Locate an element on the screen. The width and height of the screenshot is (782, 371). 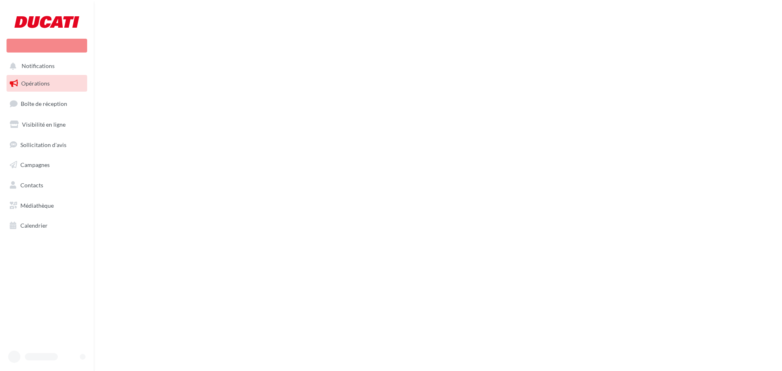
a: Opérations is located at coordinates (47, 84).